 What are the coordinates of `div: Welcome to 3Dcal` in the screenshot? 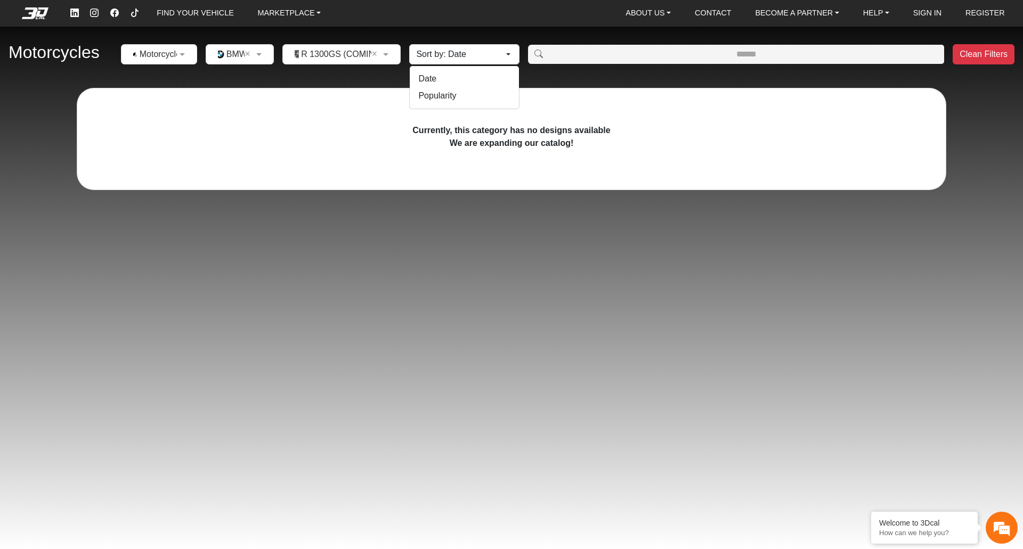 It's located at (924, 523).